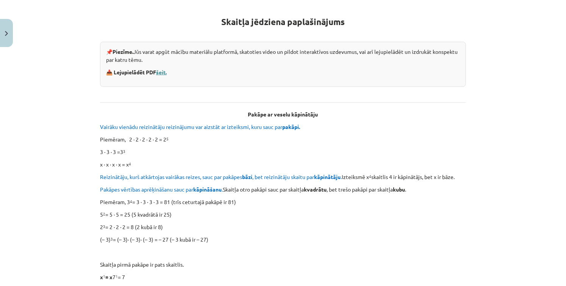  Describe the element at coordinates (101, 276) in the screenshot. I see `b: x` at that location.